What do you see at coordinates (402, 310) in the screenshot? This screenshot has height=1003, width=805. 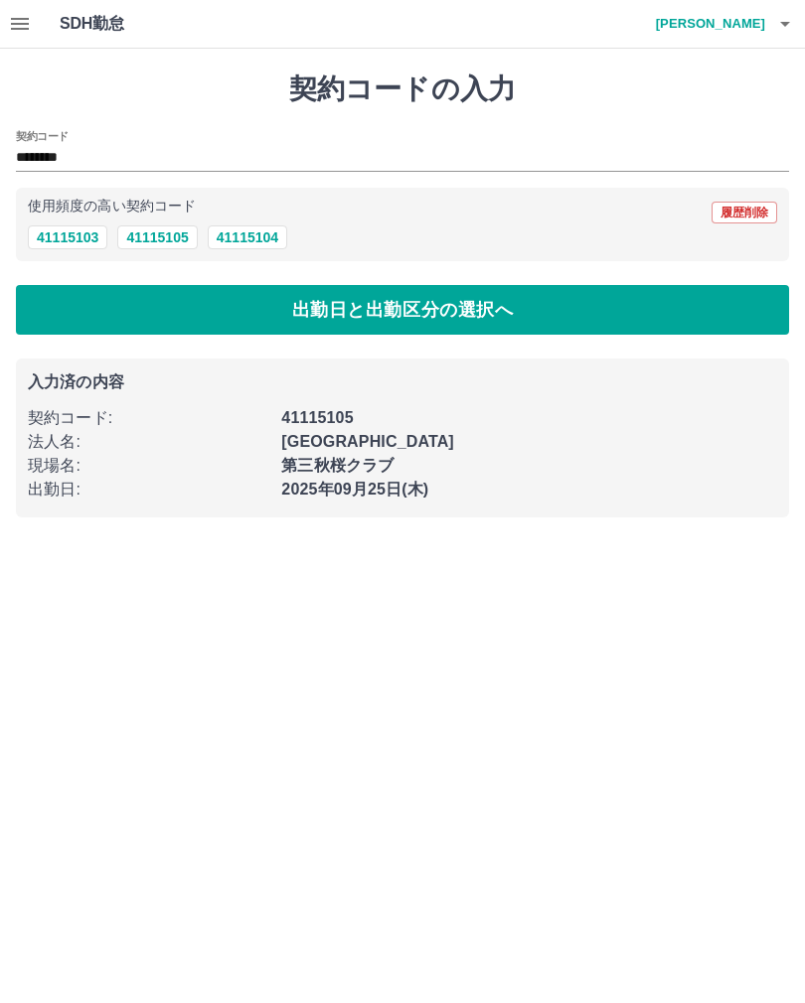 I see `button: 出勤日と出勤区分の選択へ` at bounding box center [402, 310].